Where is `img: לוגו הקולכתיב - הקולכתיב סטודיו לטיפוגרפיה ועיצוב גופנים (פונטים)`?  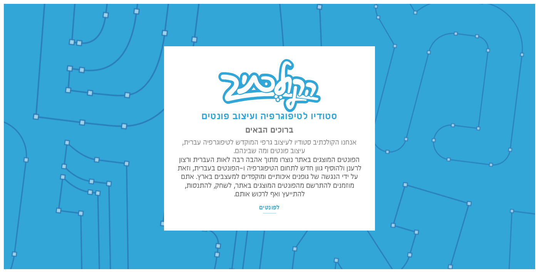 img: לוגו הקולכתיב - הקולכתיב סטודיו לטיפוגרפיה ועיצוב גופנים (פונטים) is located at coordinates (269, 86).